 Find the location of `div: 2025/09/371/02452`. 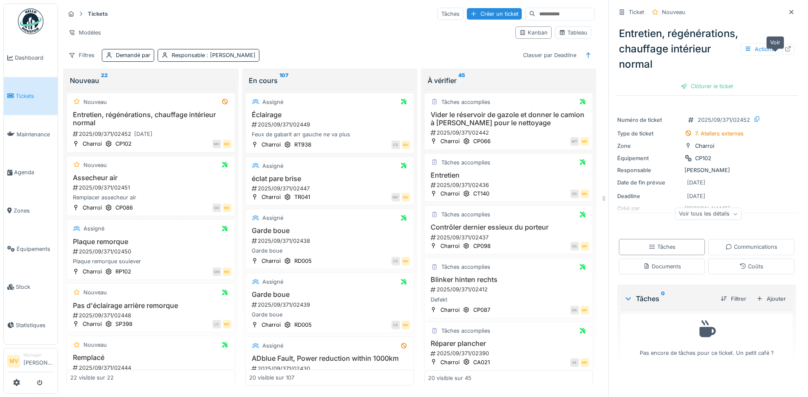

div: 2025/09/371/02452 is located at coordinates (723, 120).